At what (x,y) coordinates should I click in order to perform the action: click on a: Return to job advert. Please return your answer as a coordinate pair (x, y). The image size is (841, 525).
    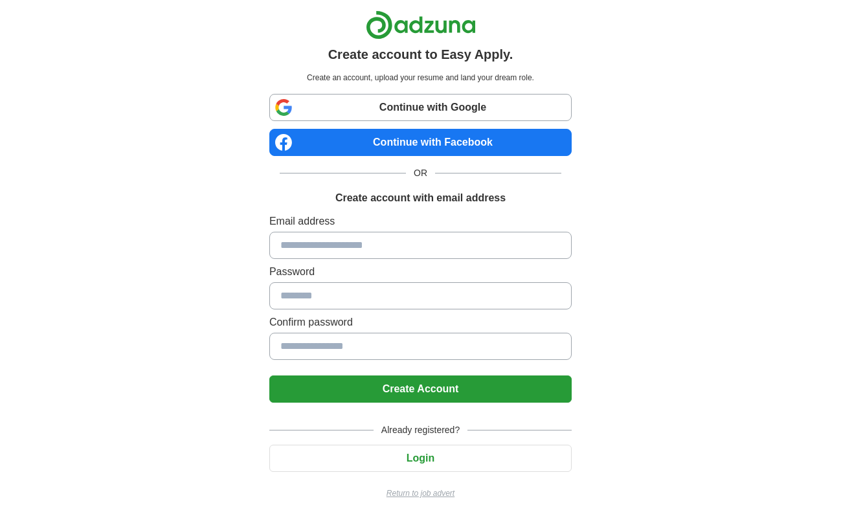
    Looking at the image, I should click on (420, 494).